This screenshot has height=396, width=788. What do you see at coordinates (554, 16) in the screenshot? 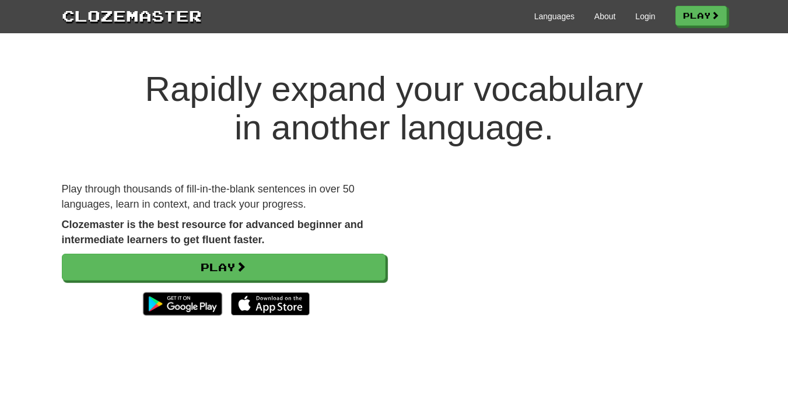
I see `a: Languages` at bounding box center [554, 16].